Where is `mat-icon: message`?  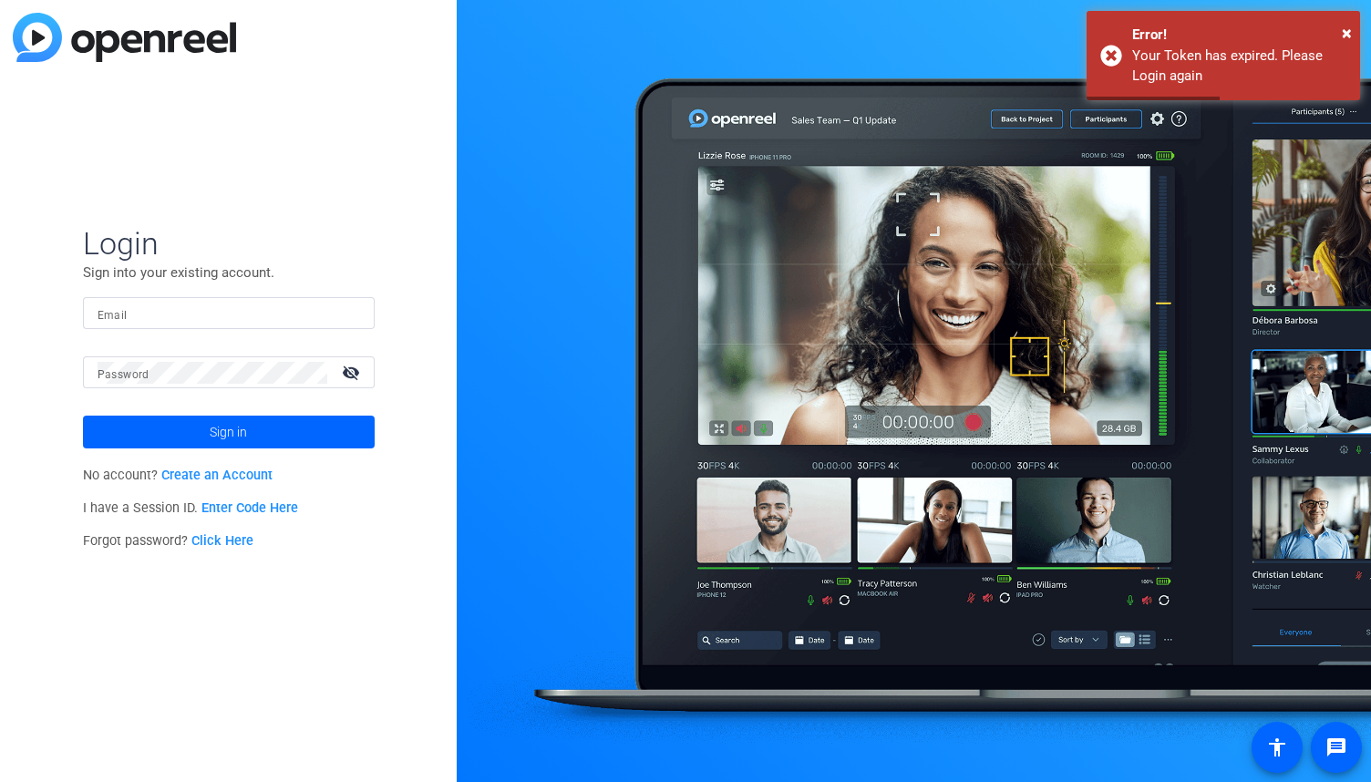
mat-icon: message is located at coordinates (1337, 748).